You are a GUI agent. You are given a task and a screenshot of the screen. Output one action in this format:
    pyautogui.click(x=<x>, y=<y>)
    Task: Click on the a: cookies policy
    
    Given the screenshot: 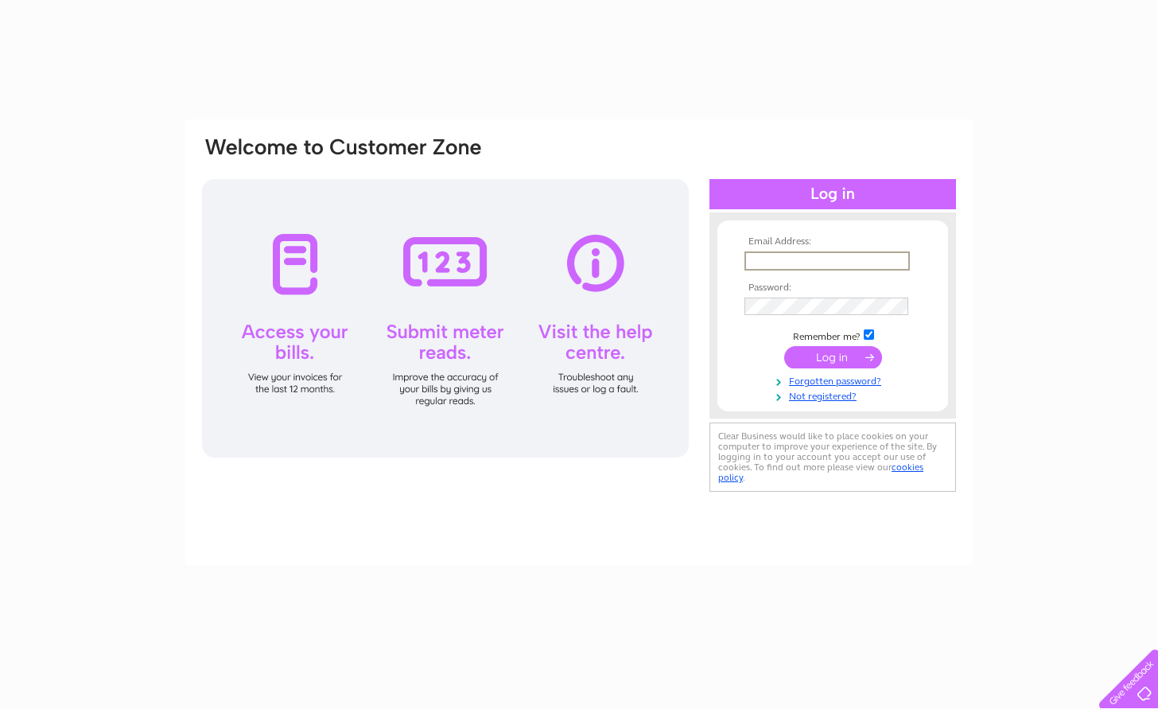 What is the action you would take?
    pyautogui.click(x=821, y=472)
    